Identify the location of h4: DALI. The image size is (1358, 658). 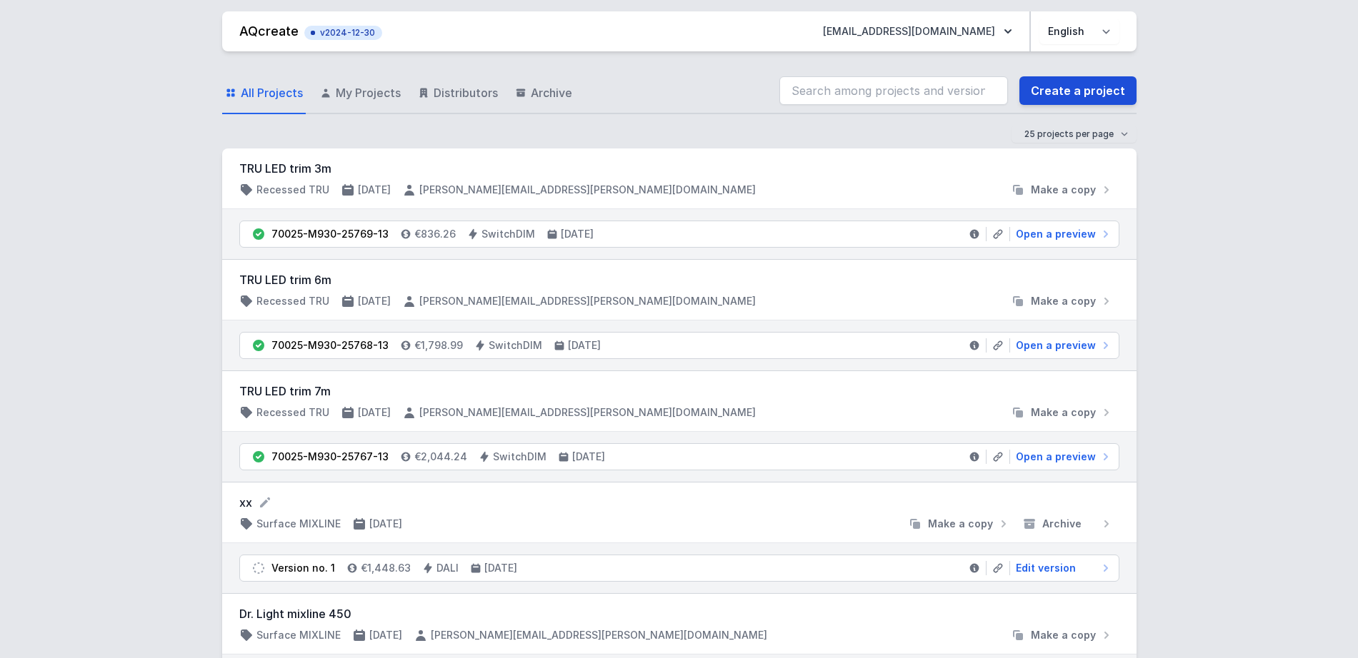
(447, 568).